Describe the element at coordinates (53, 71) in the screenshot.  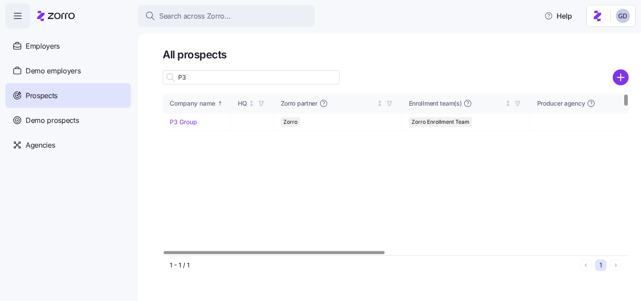
I see `span: Demo employers` at that location.